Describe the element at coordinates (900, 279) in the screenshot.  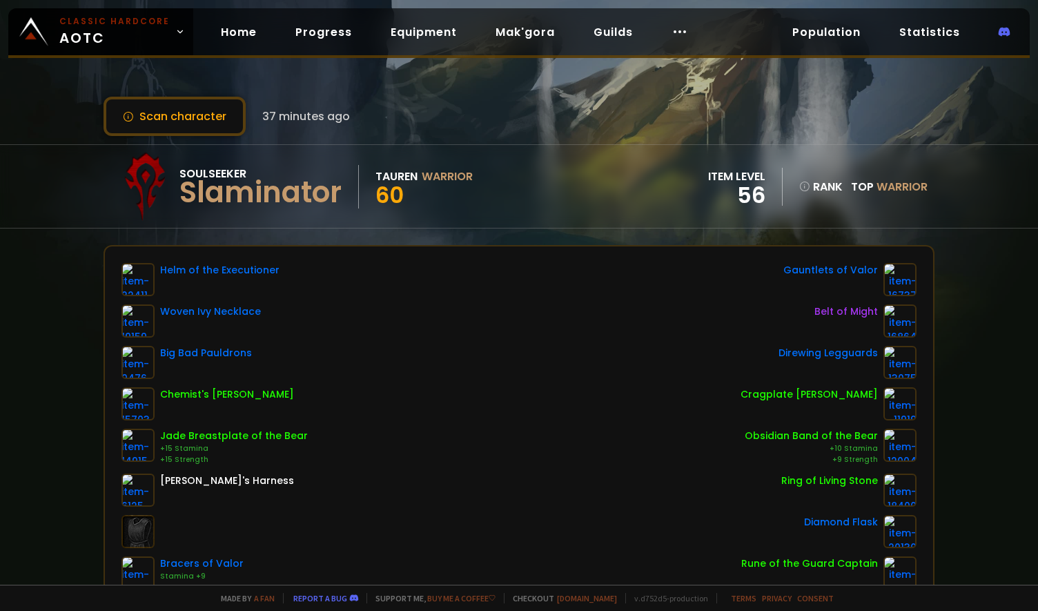
I see `img: item-16737` at that location.